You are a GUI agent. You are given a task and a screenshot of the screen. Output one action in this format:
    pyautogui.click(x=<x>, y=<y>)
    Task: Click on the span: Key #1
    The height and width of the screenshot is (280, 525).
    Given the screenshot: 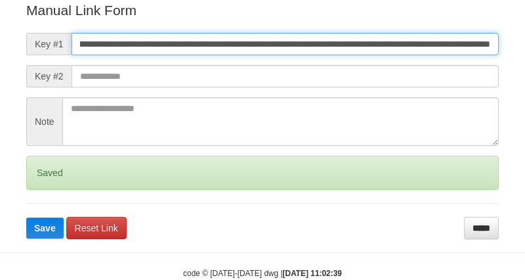 What is the action you would take?
    pyautogui.click(x=49, y=44)
    